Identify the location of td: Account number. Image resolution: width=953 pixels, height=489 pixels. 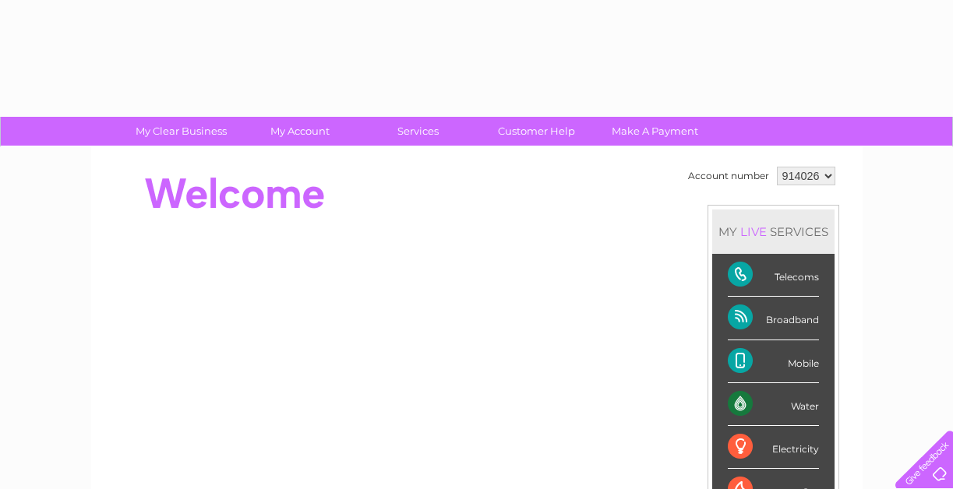
(728, 176).